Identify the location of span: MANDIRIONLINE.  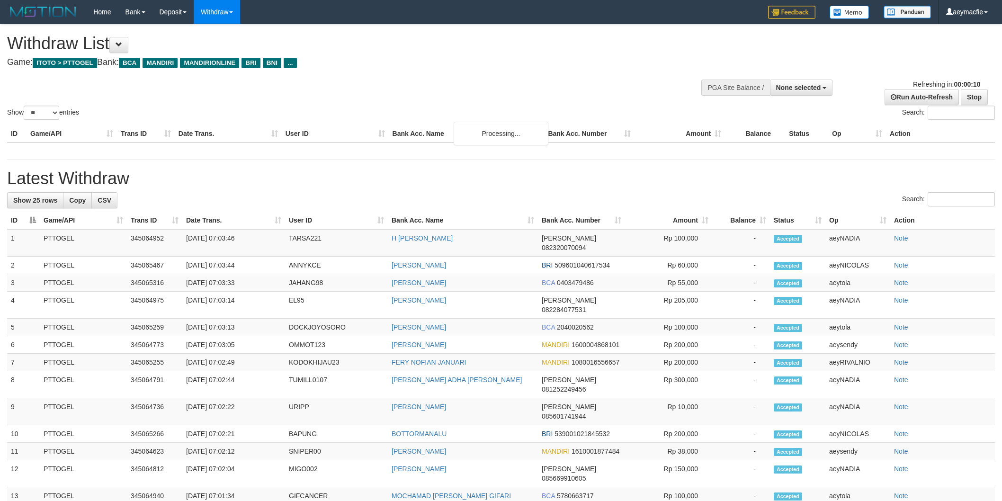
(209, 63).